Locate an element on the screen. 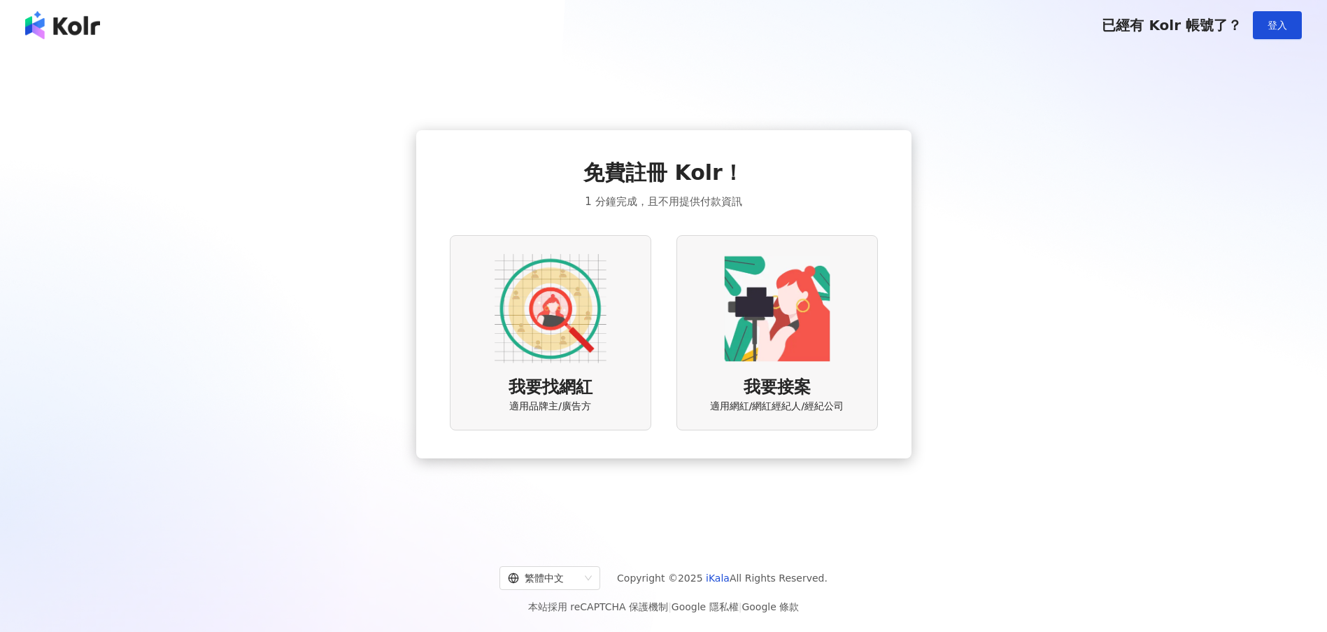  img: AD identity option is located at coordinates (551, 309).